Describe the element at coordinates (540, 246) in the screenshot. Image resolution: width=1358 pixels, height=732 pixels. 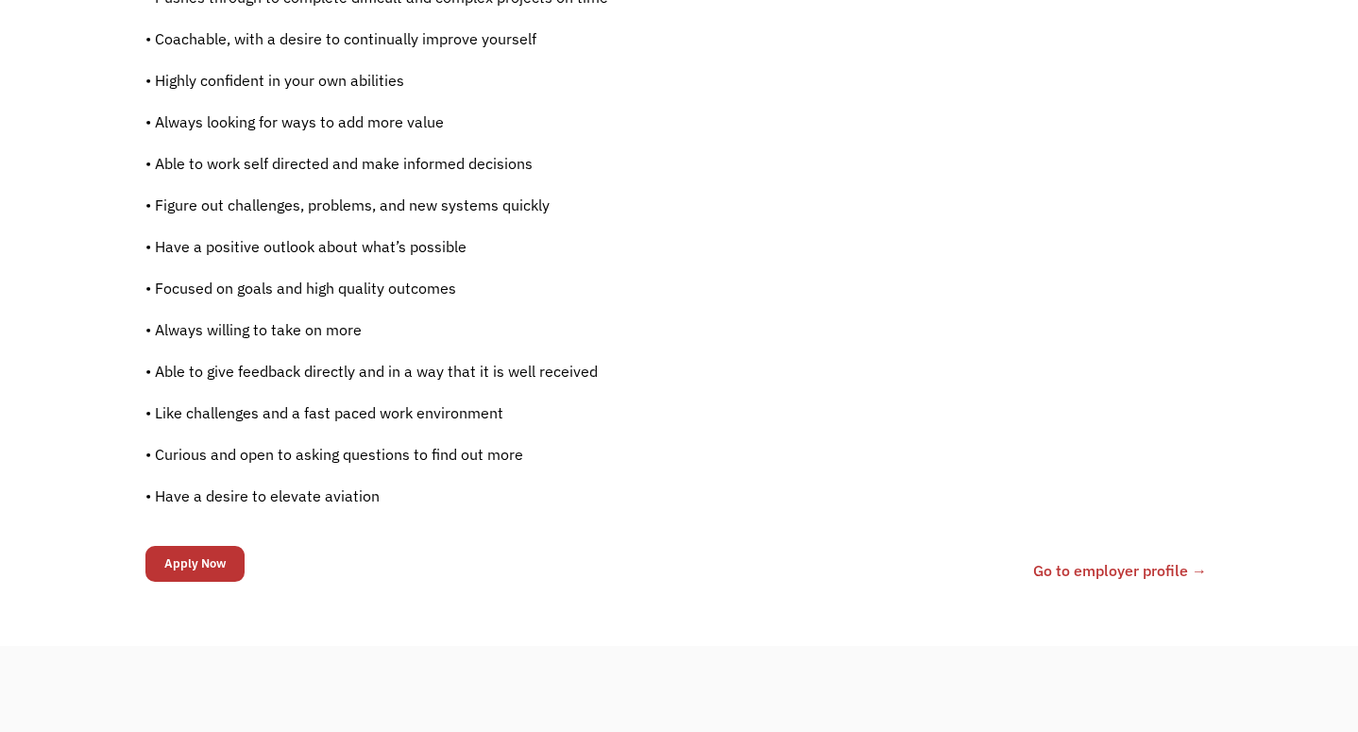
I see `p: • Have a positive outlook about what’s possible` at that location.